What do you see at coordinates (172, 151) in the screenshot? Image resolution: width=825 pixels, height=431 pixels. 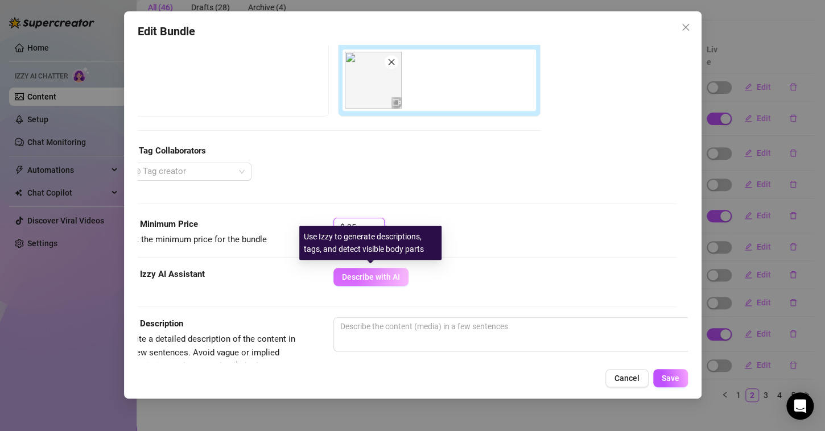 I see `strong: Tag Collaborators` at bounding box center [172, 151].